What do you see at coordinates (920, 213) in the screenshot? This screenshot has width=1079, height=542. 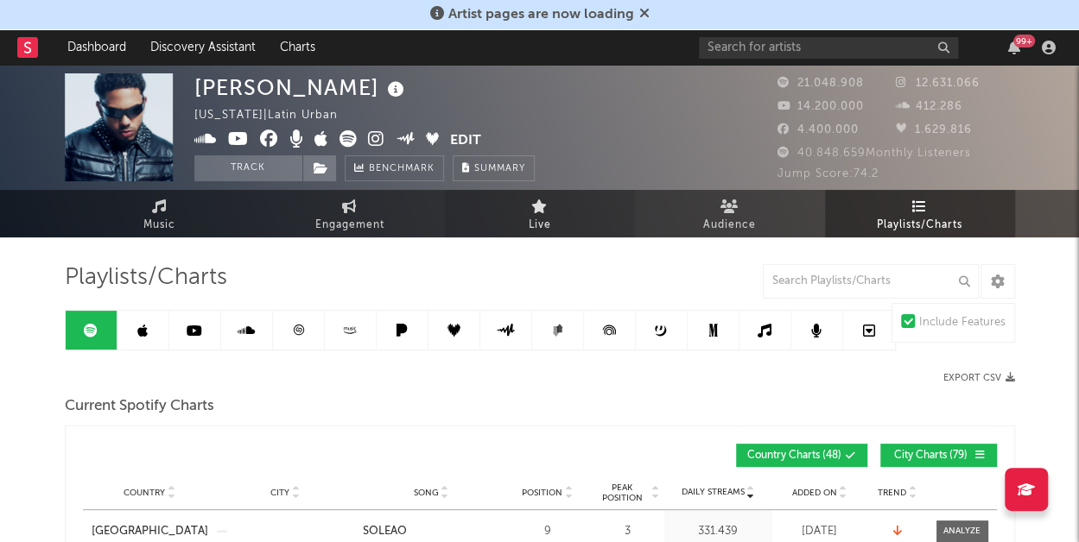 I see `a: Playlists/Charts` at bounding box center [920, 213].